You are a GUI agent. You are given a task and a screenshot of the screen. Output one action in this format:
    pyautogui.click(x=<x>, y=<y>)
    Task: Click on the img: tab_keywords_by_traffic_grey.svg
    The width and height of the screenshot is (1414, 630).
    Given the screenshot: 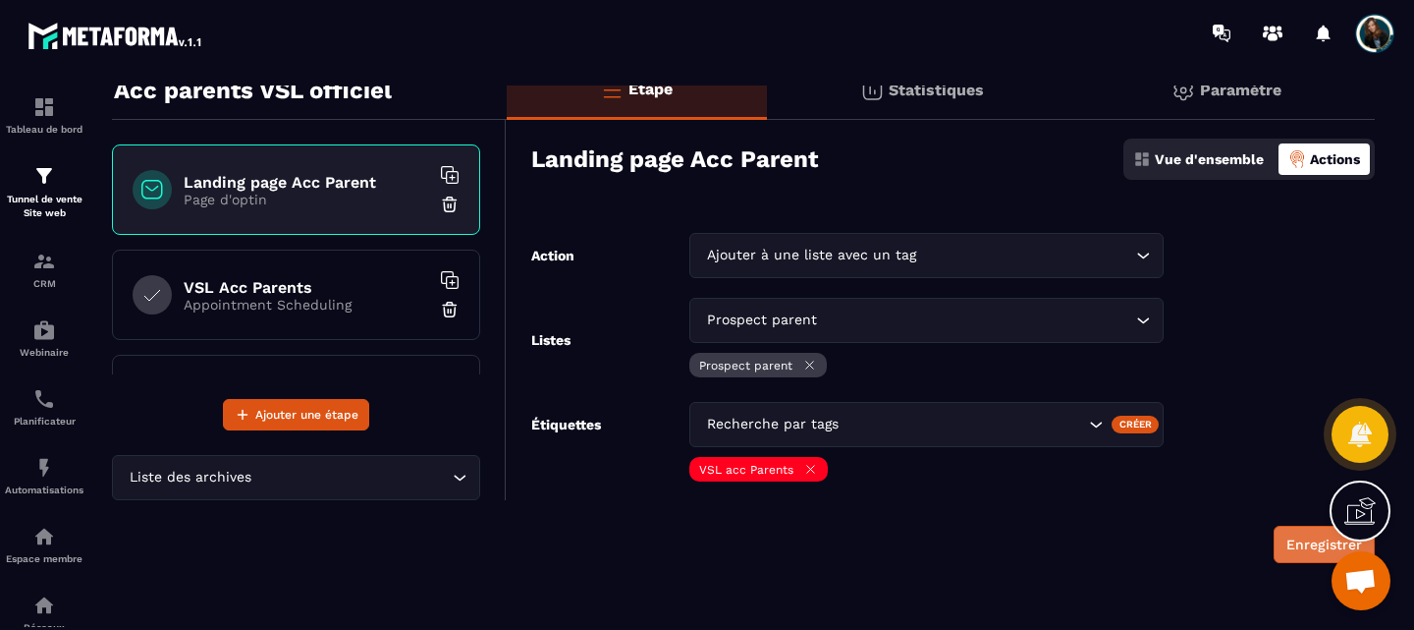 What is the action you would take?
    pyautogui.click(x=231, y=122)
    